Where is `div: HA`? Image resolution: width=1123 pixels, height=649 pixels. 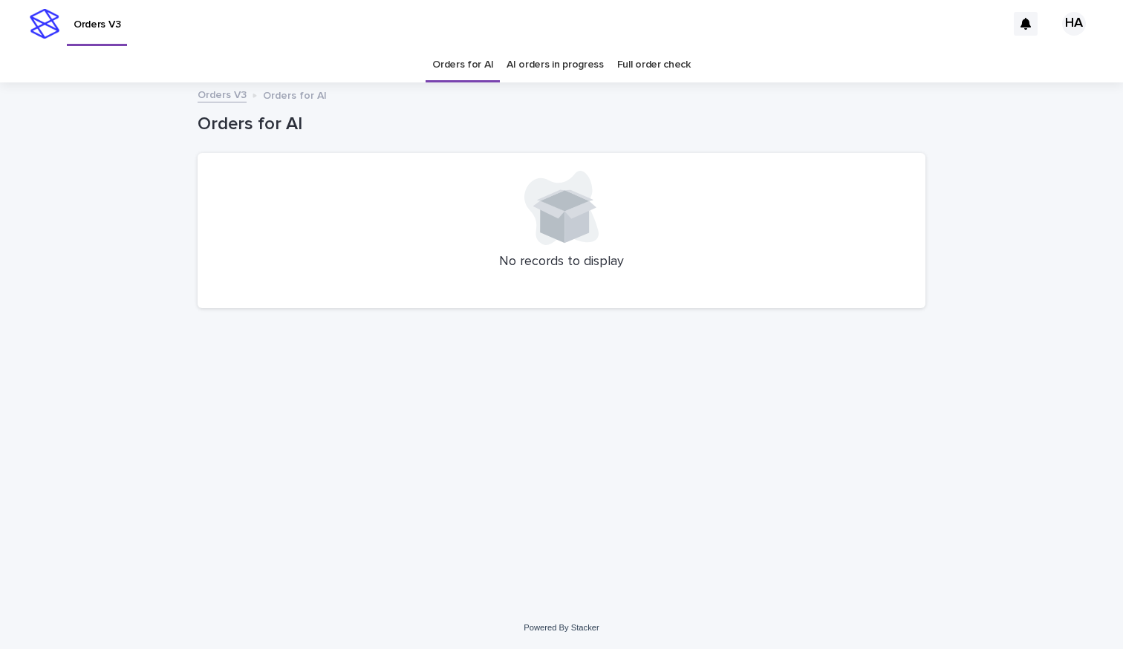
div: HA is located at coordinates (1074, 24).